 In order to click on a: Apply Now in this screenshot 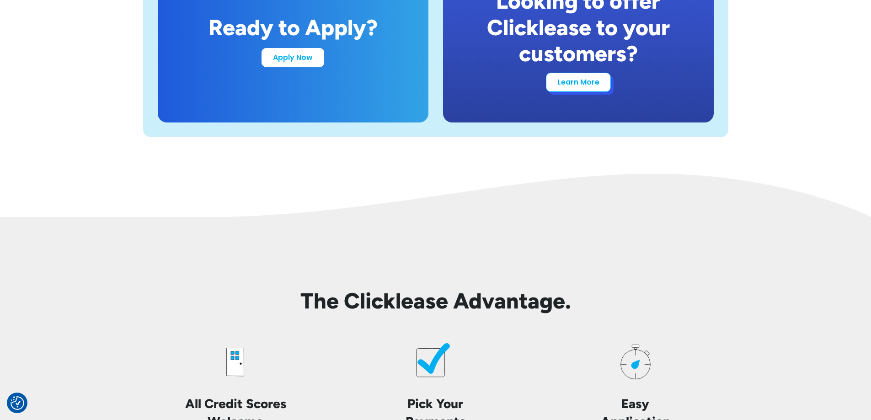, I will do `click(293, 58)`.